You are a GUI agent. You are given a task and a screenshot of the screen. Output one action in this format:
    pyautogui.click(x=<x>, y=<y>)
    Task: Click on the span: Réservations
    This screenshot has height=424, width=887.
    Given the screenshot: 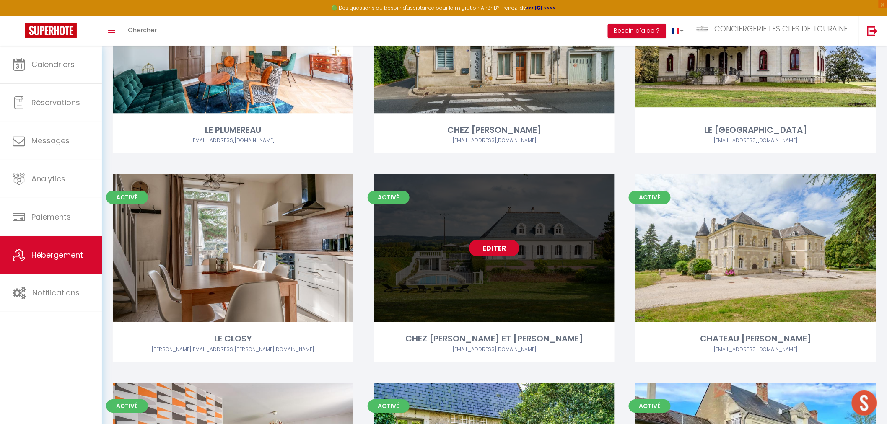 What is the action you would take?
    pyautogui.click(x=56, y=102)
    